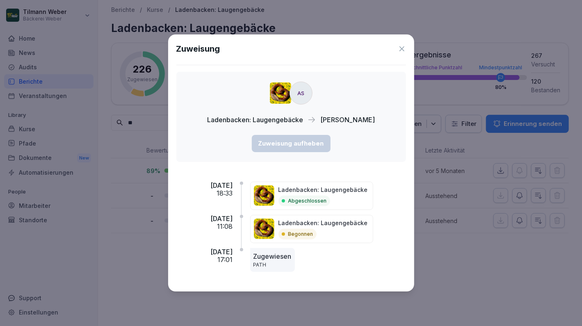 Image resolution: width=582 pixels, height=326 pixels. I want to click on p: Zugewiesen, so click(272, 256).